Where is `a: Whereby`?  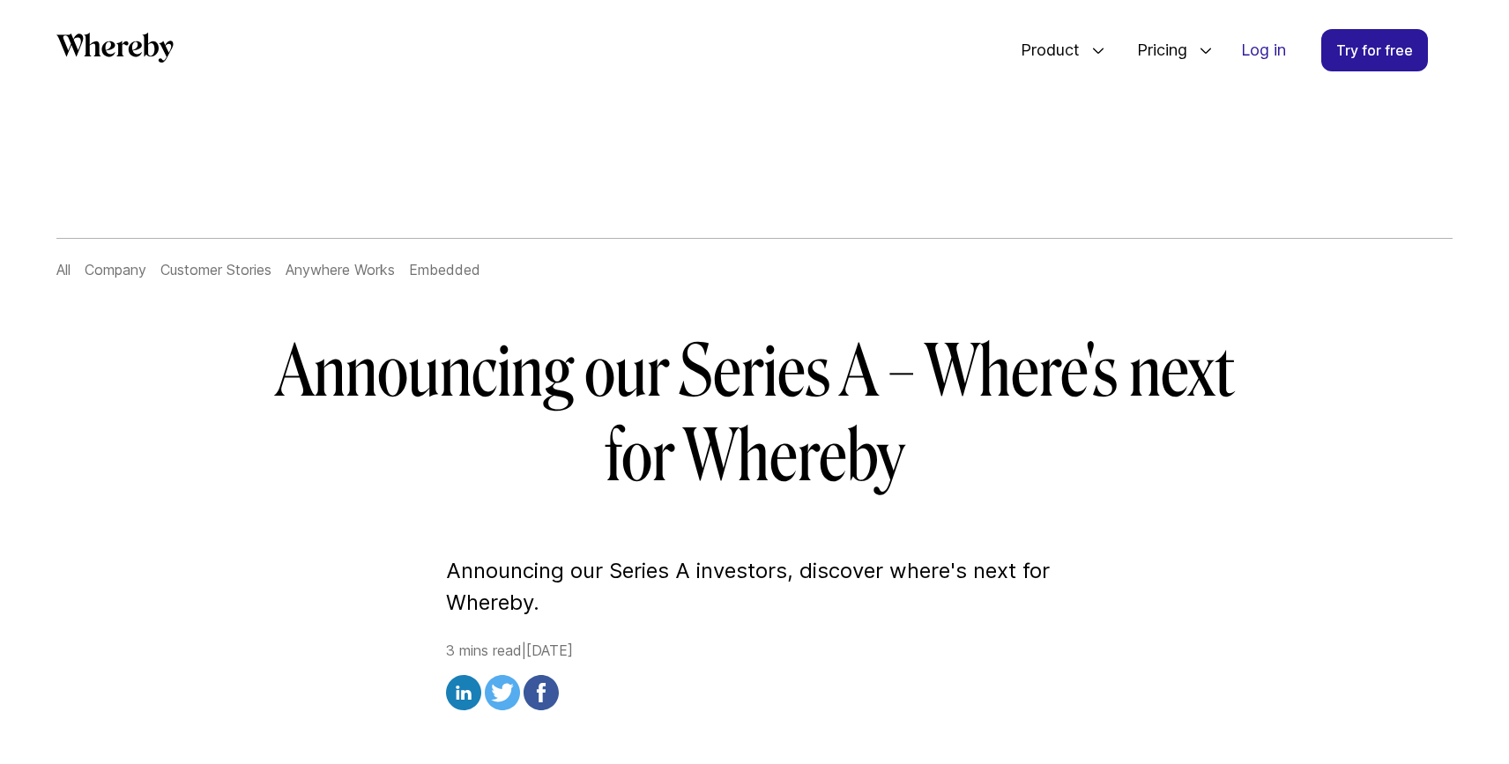 a: Whereby is located at coordinates (115, 50).